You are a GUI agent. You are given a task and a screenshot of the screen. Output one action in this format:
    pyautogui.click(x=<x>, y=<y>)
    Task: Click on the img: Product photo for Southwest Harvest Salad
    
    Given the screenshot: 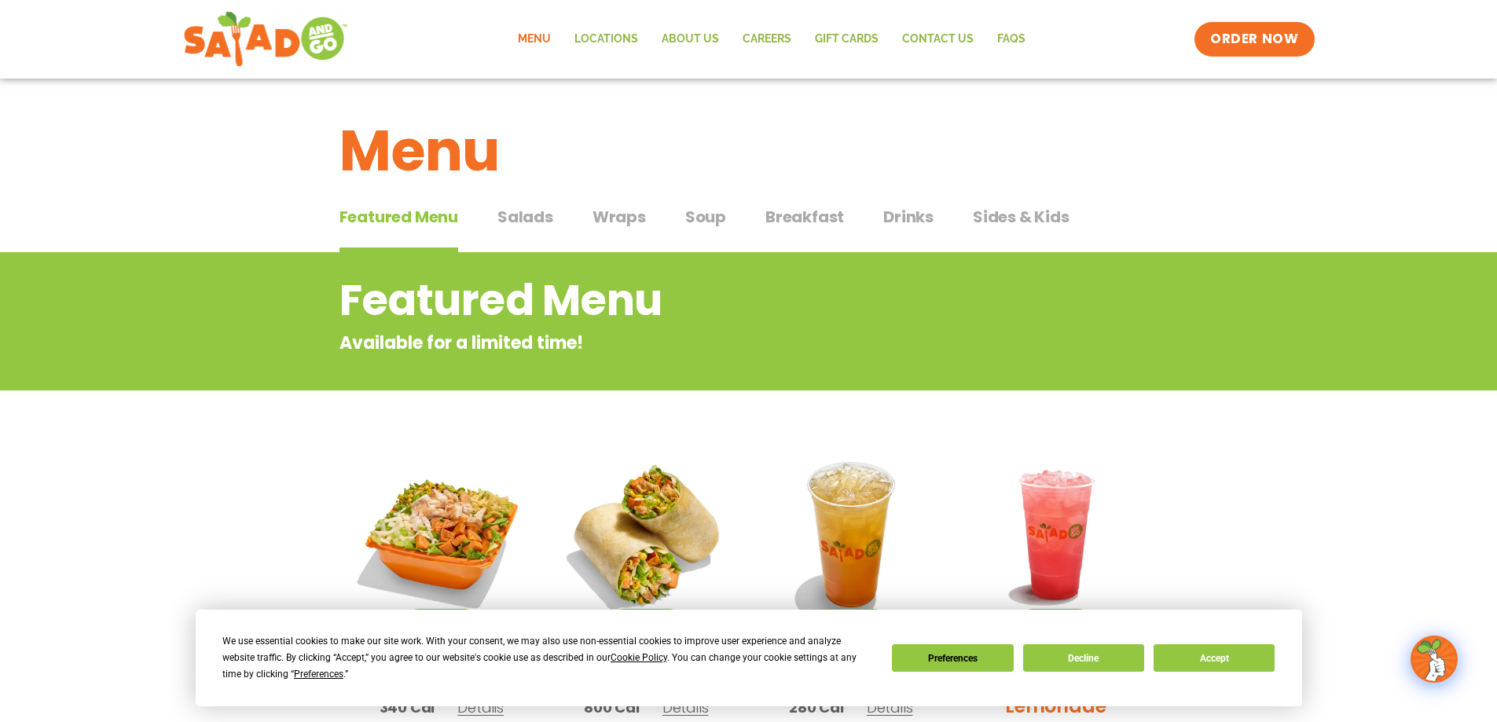 What is the action you would take?
    pyautogui.click(x=442, y=534)
    